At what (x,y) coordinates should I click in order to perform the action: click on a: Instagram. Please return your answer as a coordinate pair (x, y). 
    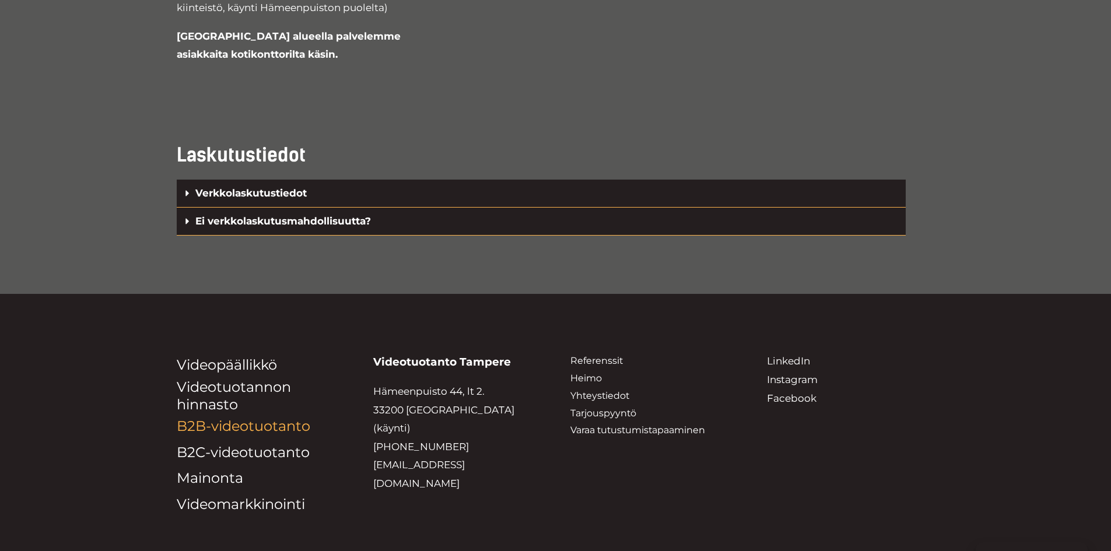
    Looking at the image, I should click on (792, 380).